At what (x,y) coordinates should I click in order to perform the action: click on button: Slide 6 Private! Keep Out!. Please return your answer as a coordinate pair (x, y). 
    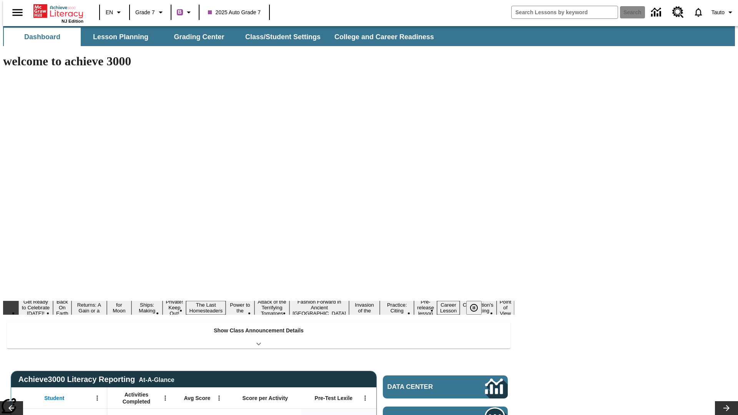
    Looking at the image, I should click on (174, 307).